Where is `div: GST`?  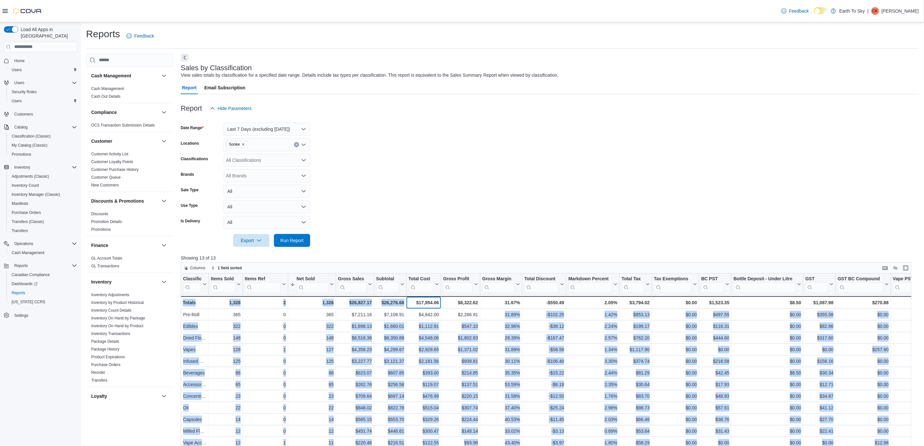 div: GST is located at coordinates (817, 284).